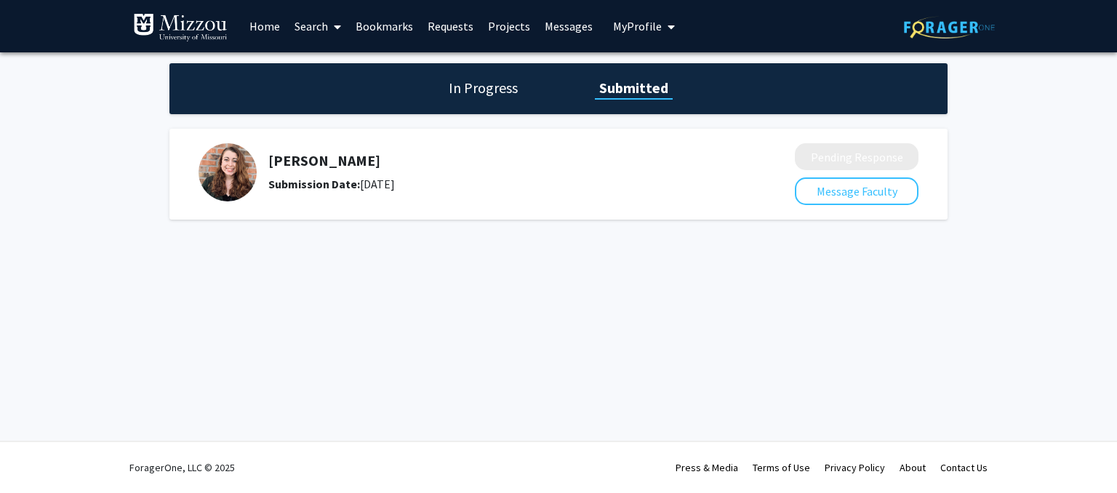 The height and width of the screenshot is (493, 1117). I want to click on img: University of Missouri Logo, so click(180, 28).